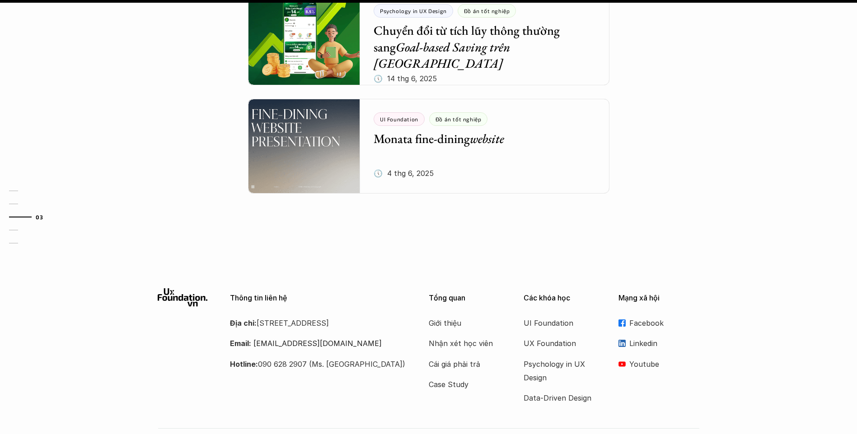  Describe the element at coordinates (659, 323) in the screenshot. I see `a: Facebook` at that location.